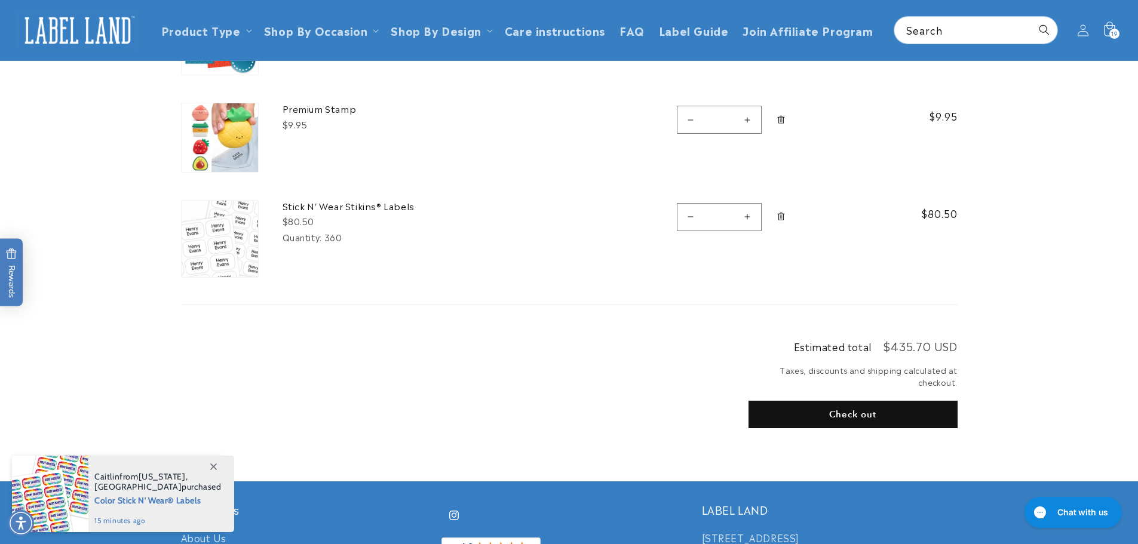 The width and height of the screenshot is (1138, 544). What do you see at coordinates (807, 30) in the screenshot?
I see `a: Join Affiliate Program` at bounding box center [807, 30].